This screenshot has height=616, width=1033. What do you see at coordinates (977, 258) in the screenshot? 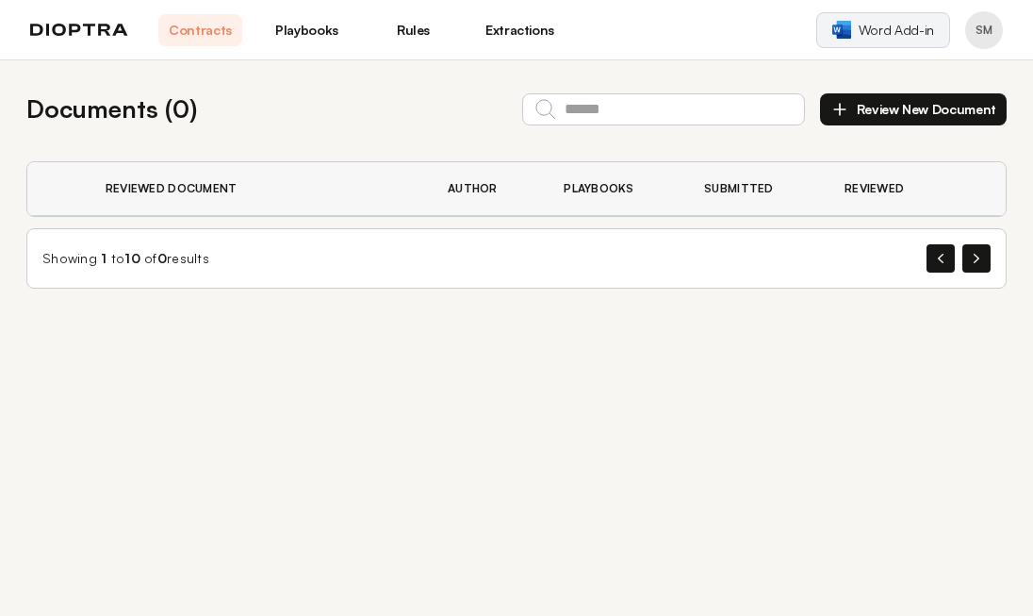
I see `button: Next` at bounding box center [977, 258].